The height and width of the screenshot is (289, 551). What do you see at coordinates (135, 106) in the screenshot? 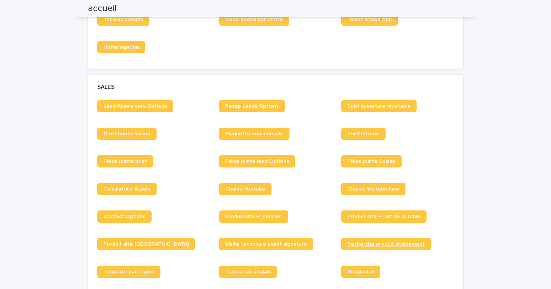
I see `span: Lead Atawa vers Options` at bounding box center [135, 106].